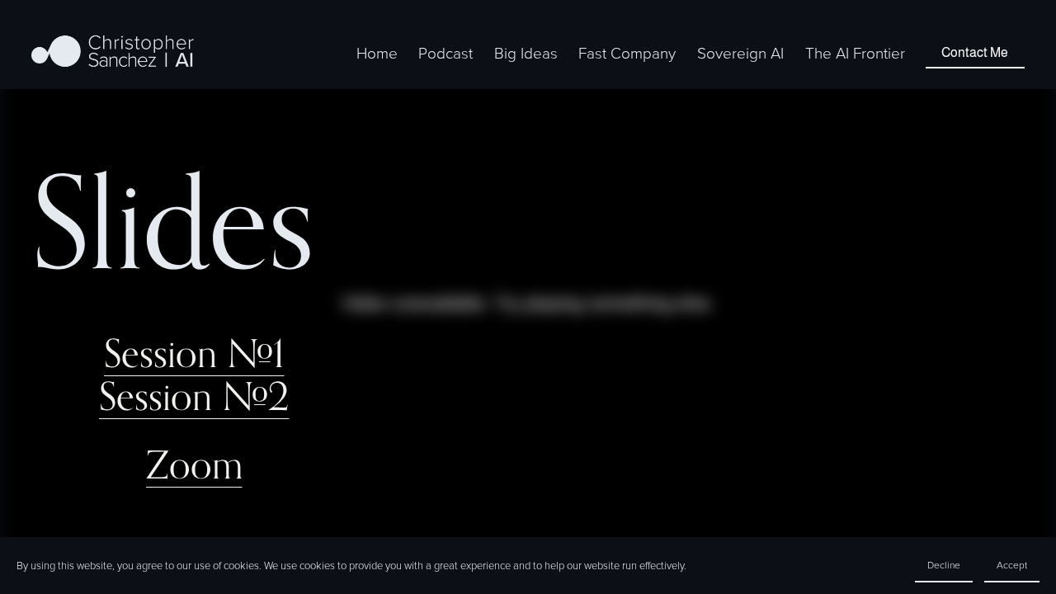  Describe the element at coordinates (194, 396) in the screenshot. I see `a: Session #2` at that location.